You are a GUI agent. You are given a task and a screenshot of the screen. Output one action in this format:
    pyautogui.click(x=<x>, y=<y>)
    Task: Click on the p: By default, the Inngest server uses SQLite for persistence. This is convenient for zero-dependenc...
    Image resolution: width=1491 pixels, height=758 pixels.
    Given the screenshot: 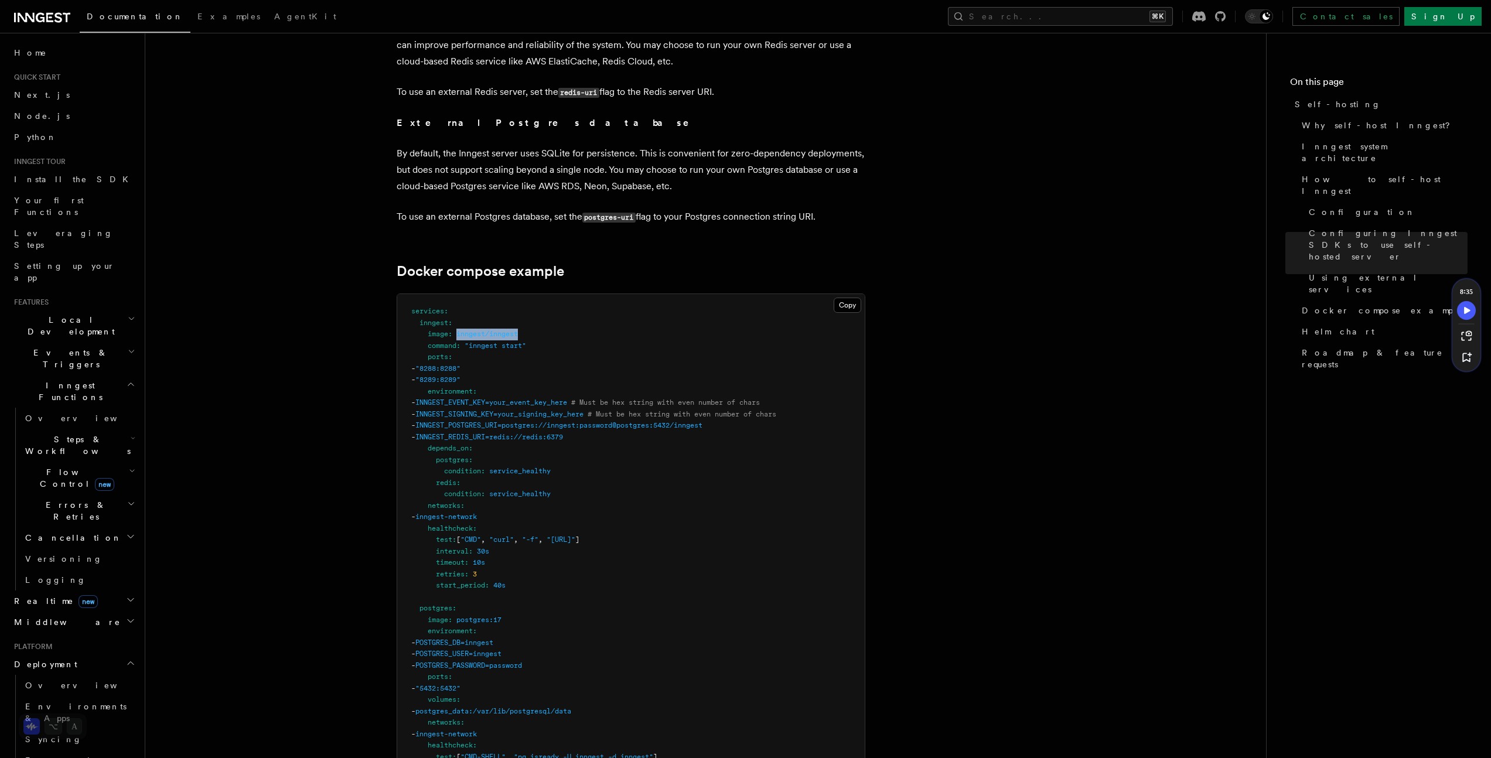 What is the action you would take?
    pyautogui.click(x=631, y=170)
    